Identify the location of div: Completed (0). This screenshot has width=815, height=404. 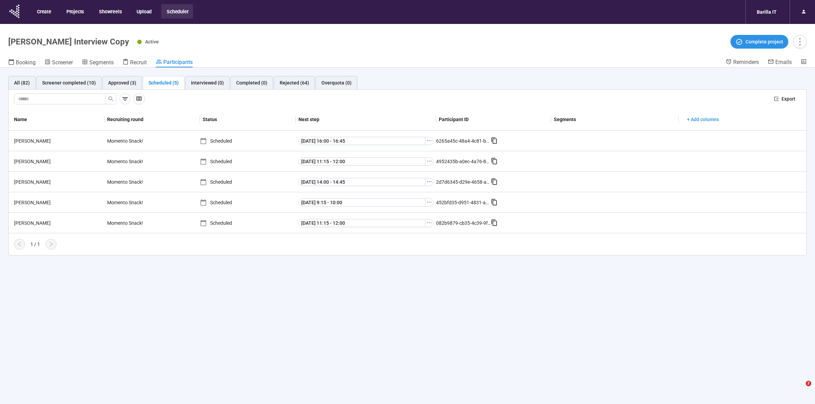
(251, 83).